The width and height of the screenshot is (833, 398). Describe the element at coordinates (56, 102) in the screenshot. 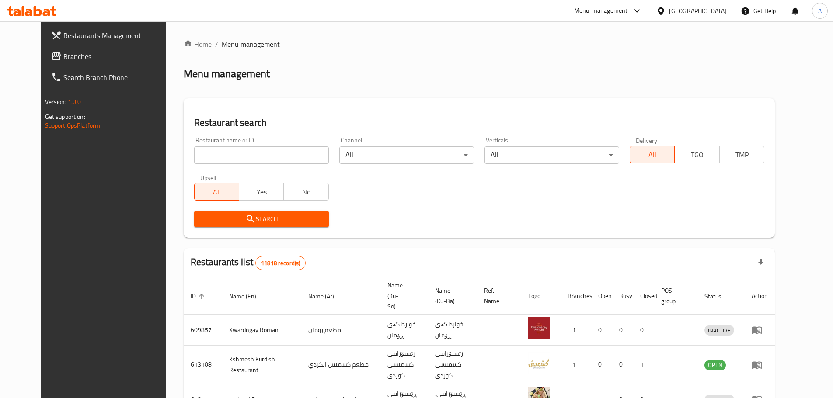

I see `span: Version:` at that location.